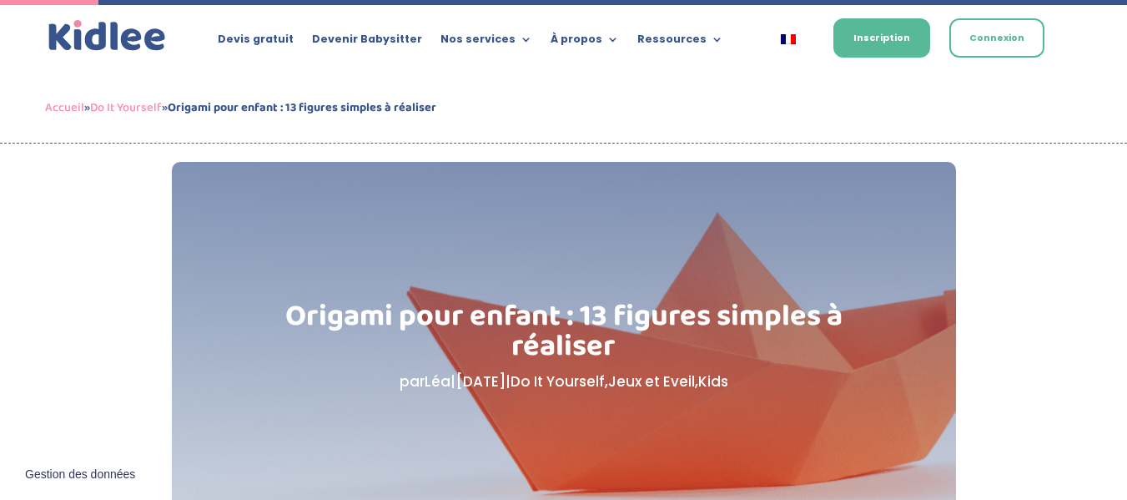 This screenshot has height=500, width=1127. What do you see at coordinates (80, 475) in the screenshot?
I see `span: Gestion des données` at bounding box center [80, 475].